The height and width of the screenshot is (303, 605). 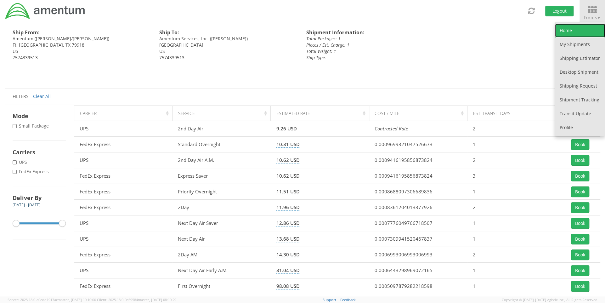 What do you see at coordinates (221, 129) in the screenshot?
I see `td: 2nd Day Air` at bounding box center [221, 129].